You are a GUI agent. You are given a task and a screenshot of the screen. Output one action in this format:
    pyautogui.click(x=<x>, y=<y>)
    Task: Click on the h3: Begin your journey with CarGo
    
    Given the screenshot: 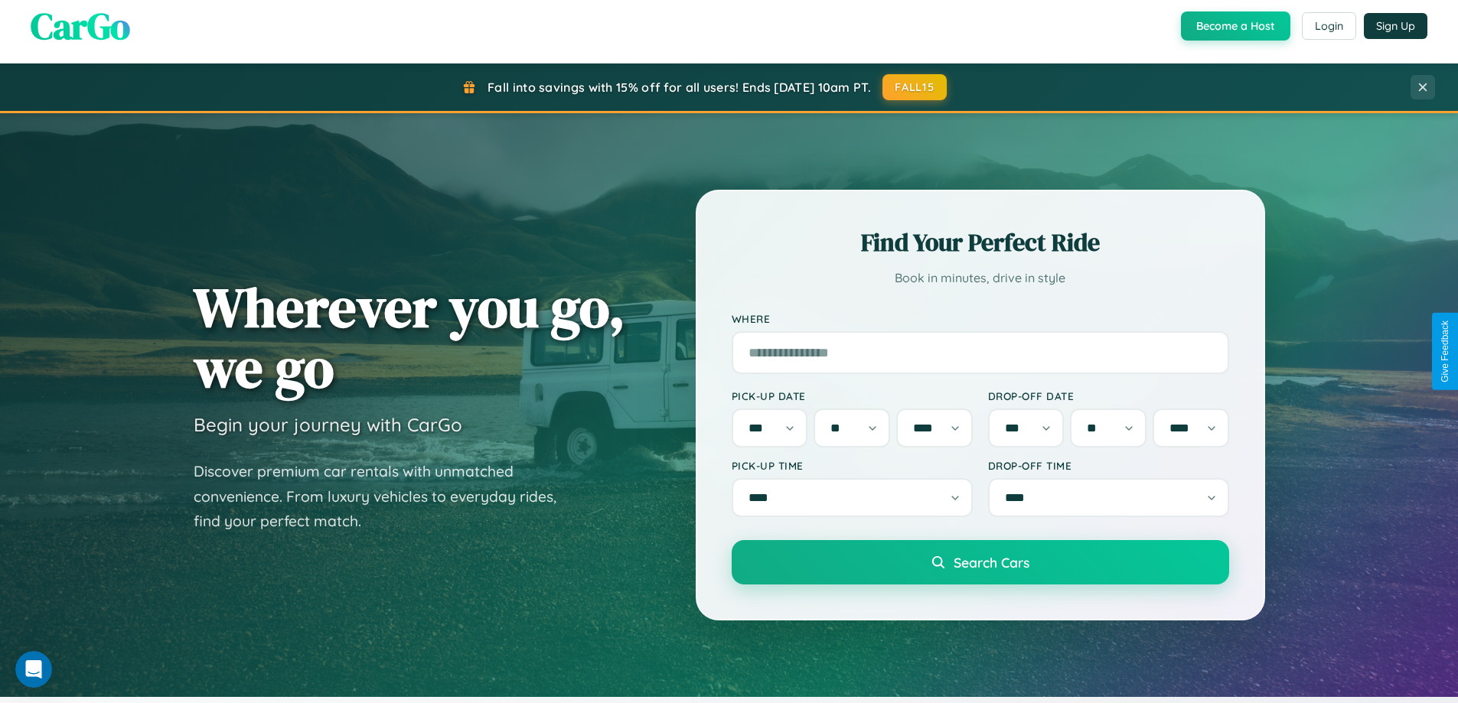 What is the action you would take?
    pyautogui.click(x=328, y=425)
    